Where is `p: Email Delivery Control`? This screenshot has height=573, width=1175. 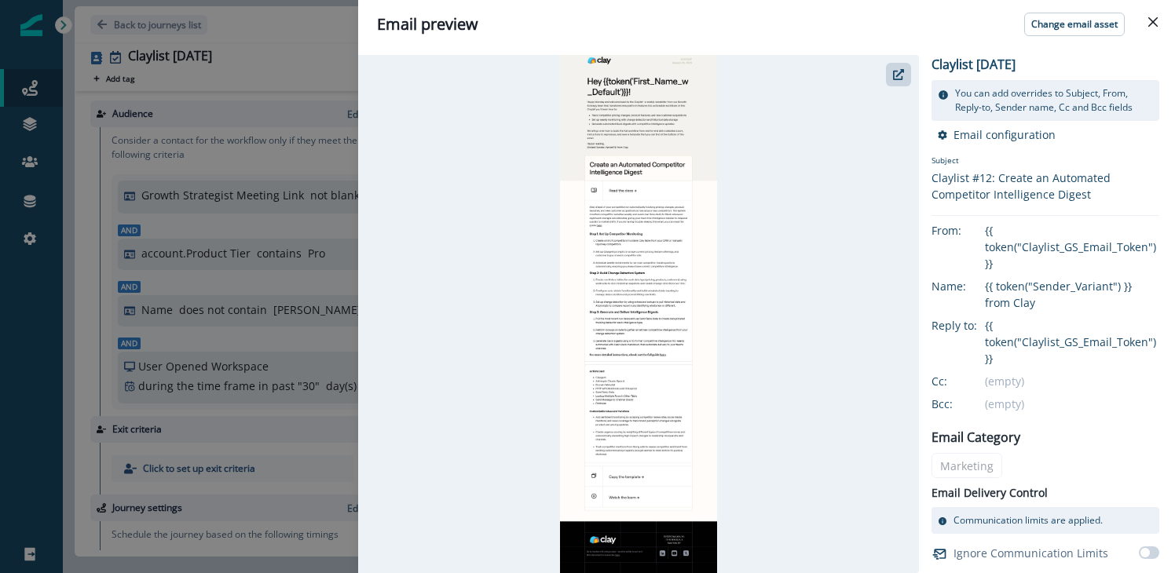 p: Email Delivery Control is located at coordinates (989, 492).